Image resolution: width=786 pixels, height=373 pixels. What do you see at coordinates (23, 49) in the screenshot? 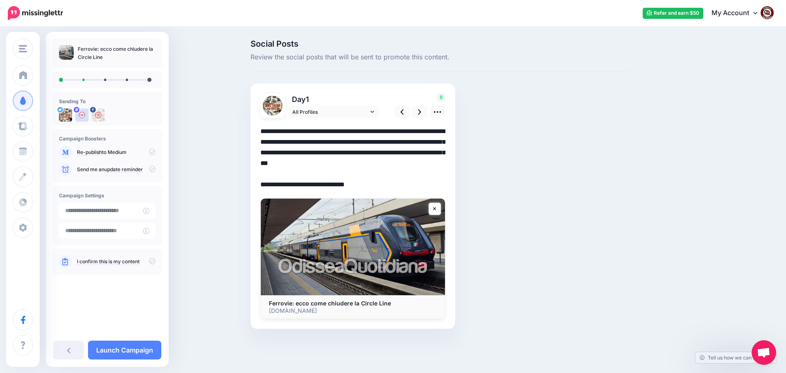
I see `img: menu.png` at bounding box center [23, 49].